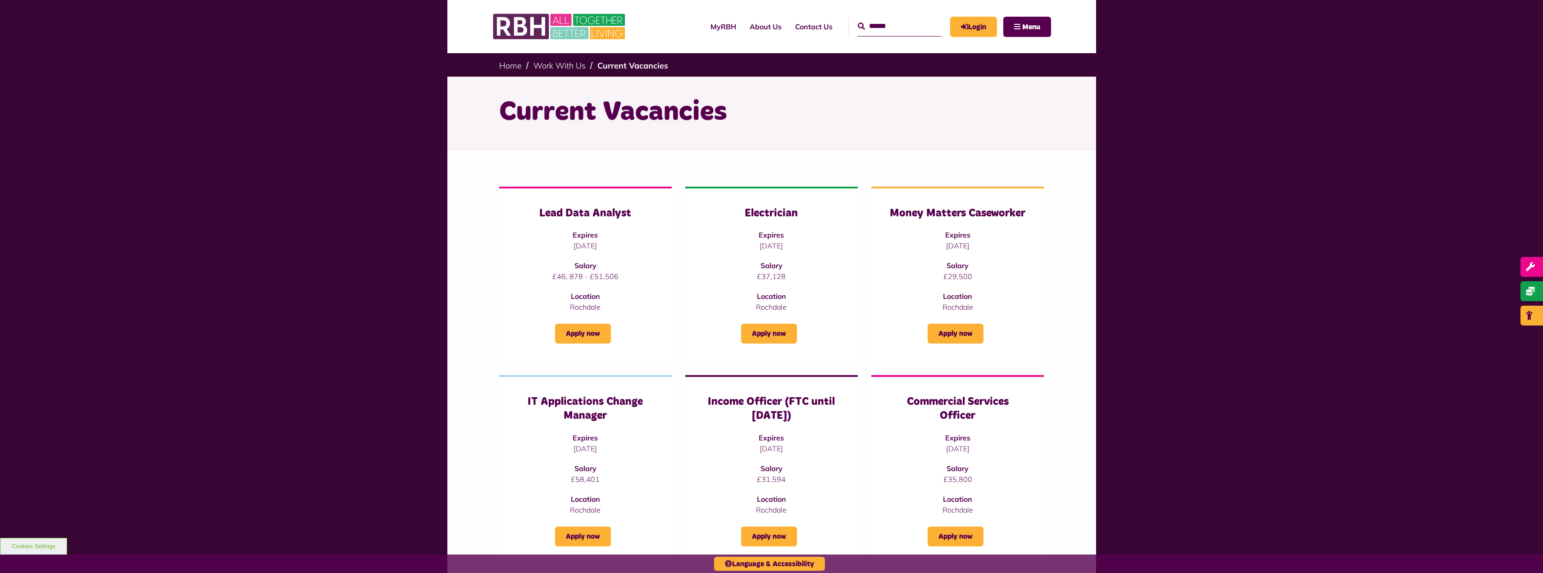 The height and width of the screenshot is (573, 1543). What do you see at coordinates (957, 213) in the screenshot?
I see `h3: Money Matters Caseworker` at bounding box center [957, 213].